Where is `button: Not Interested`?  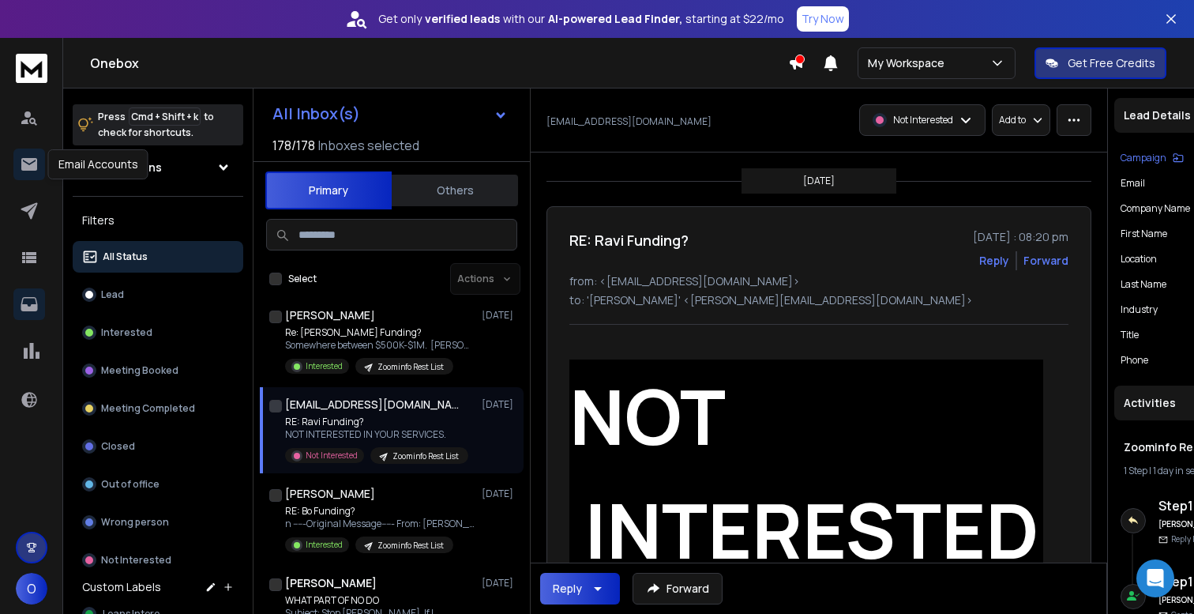 button: Not Interested is located at coordinates (158, 560).